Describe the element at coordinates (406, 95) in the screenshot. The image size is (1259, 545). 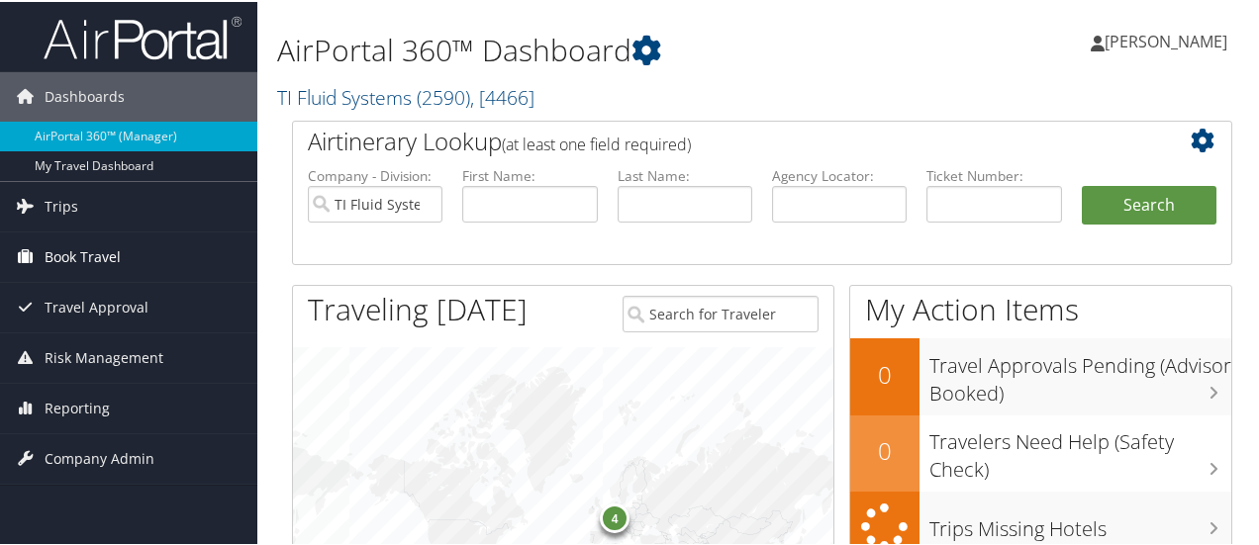
I see `a: TI Fluid Systems` at that location.